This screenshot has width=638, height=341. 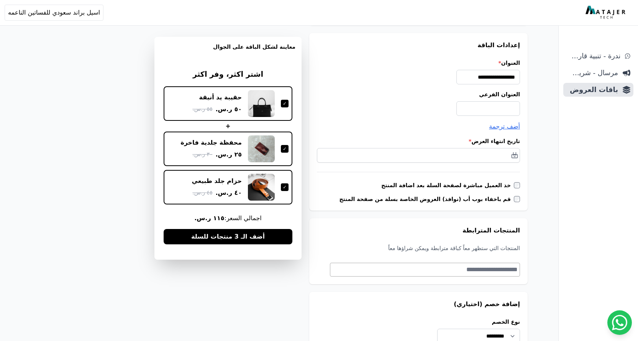 What do you see at coordinates (418, 63) in the screenshot?
I see `label: العنوان` at bounding box center [418, 63].